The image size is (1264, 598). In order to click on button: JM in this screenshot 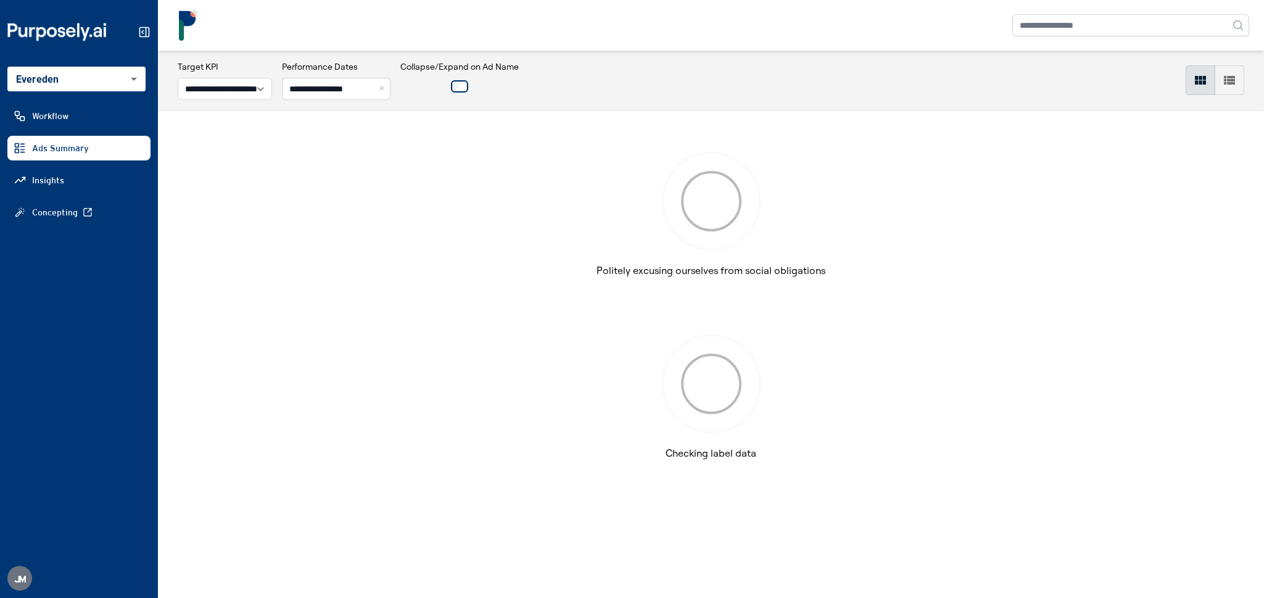, I will do `click(20, 578)`.